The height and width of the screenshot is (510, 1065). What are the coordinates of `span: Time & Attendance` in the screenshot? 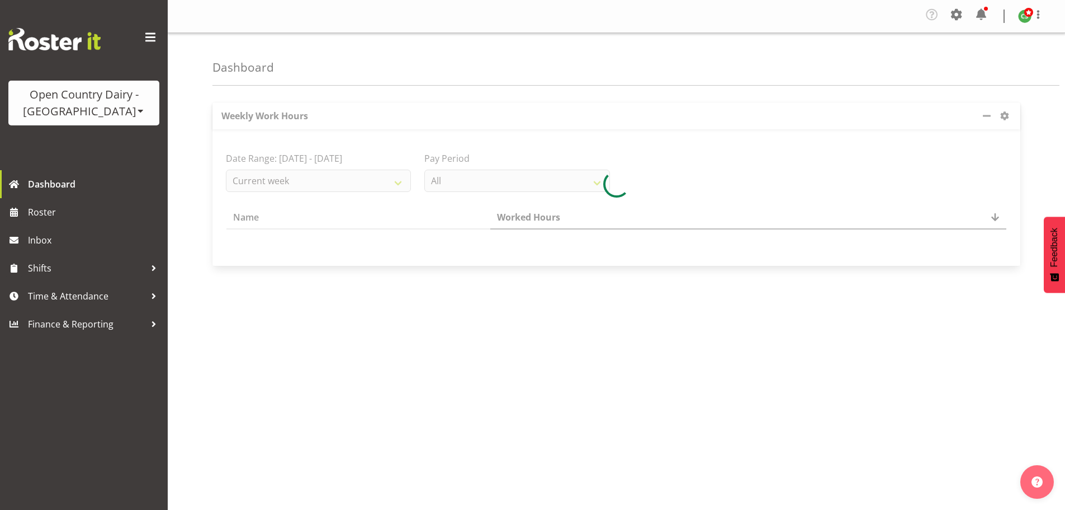 It's located at (87, 296).